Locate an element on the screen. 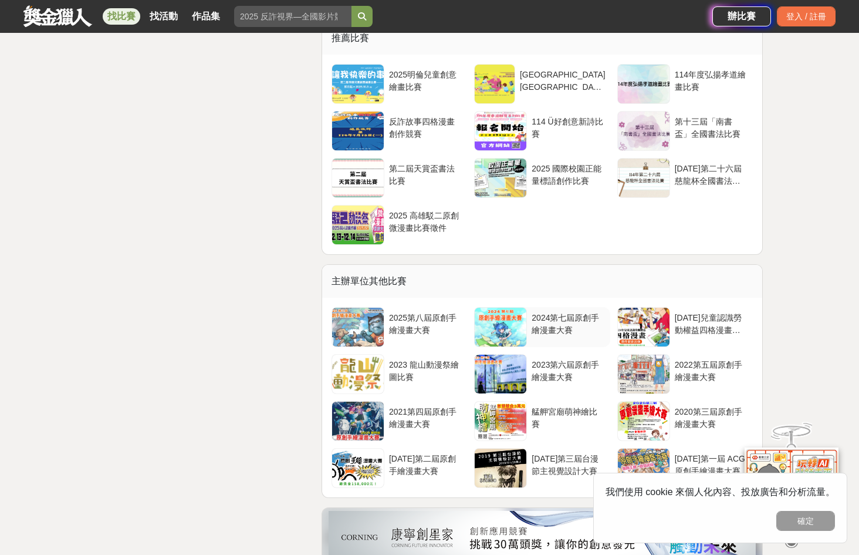 This screenshot has height=555, width=859. div: 登入 / 註冊 is located at coordinates (807, 16).